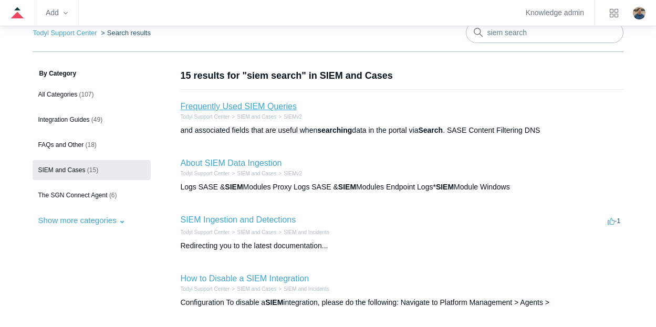  Describe the element at coordinates (81, 220) in the screenshot. I see `button: Show more categories` at that location.